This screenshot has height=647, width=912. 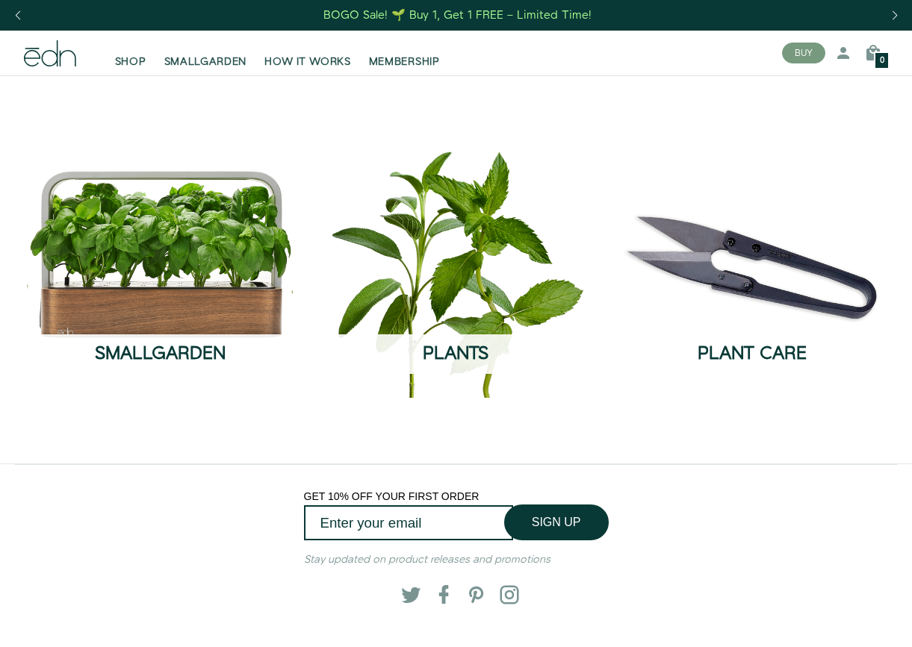 What do you see at coordinates (457, 15) in the screenshot?
I see `div: BOGO Sale! 🌱 Buy 1, Get 1 FREE – Limited Time!` at bounding box center [457, 15].